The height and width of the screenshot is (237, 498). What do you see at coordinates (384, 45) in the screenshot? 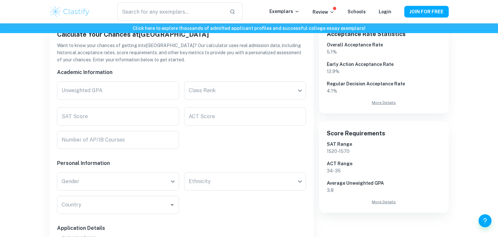
I see `h6: Overall Acceptance Rate` at bounding box center [384, 45].